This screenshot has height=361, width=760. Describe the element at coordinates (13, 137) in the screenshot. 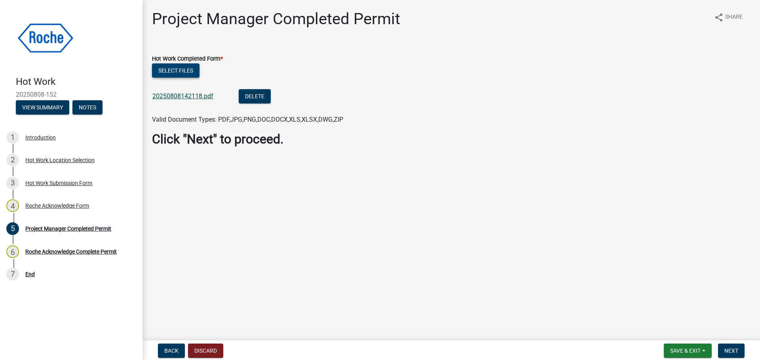

I see `div: 1` at that location.